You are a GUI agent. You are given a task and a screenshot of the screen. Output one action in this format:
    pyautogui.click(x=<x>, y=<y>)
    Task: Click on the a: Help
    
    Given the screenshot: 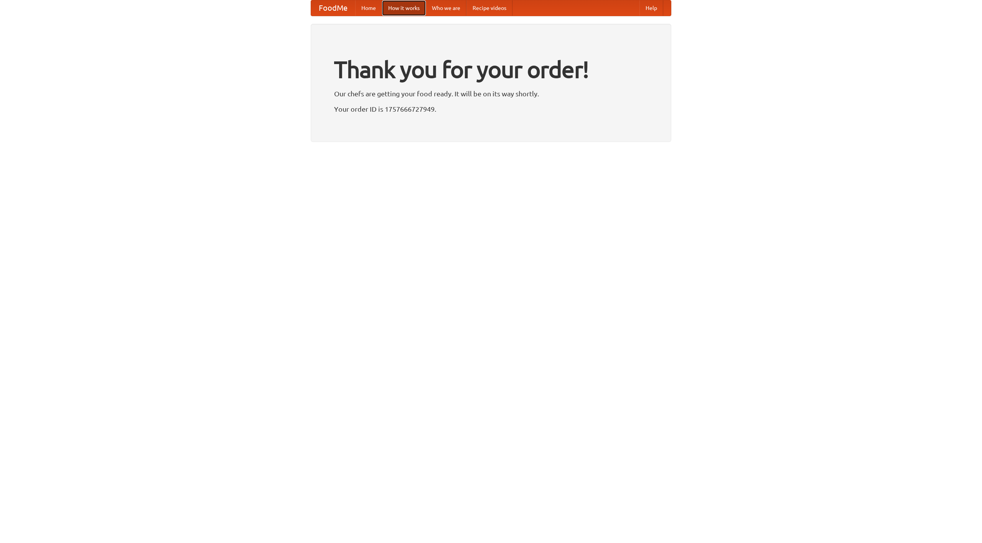 What is the action you would take?
    pyautogui.click(x=652, y=8)
    